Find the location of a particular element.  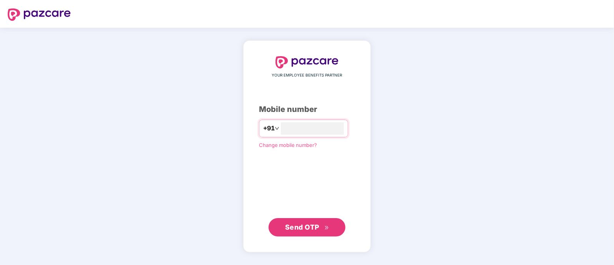

div: Mobile number is located at coordinates (307, 109).